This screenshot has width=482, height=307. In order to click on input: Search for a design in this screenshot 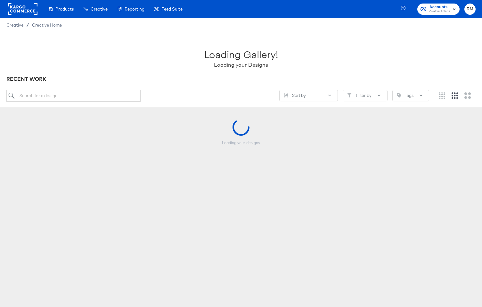, I will do `click(73, 95)`.